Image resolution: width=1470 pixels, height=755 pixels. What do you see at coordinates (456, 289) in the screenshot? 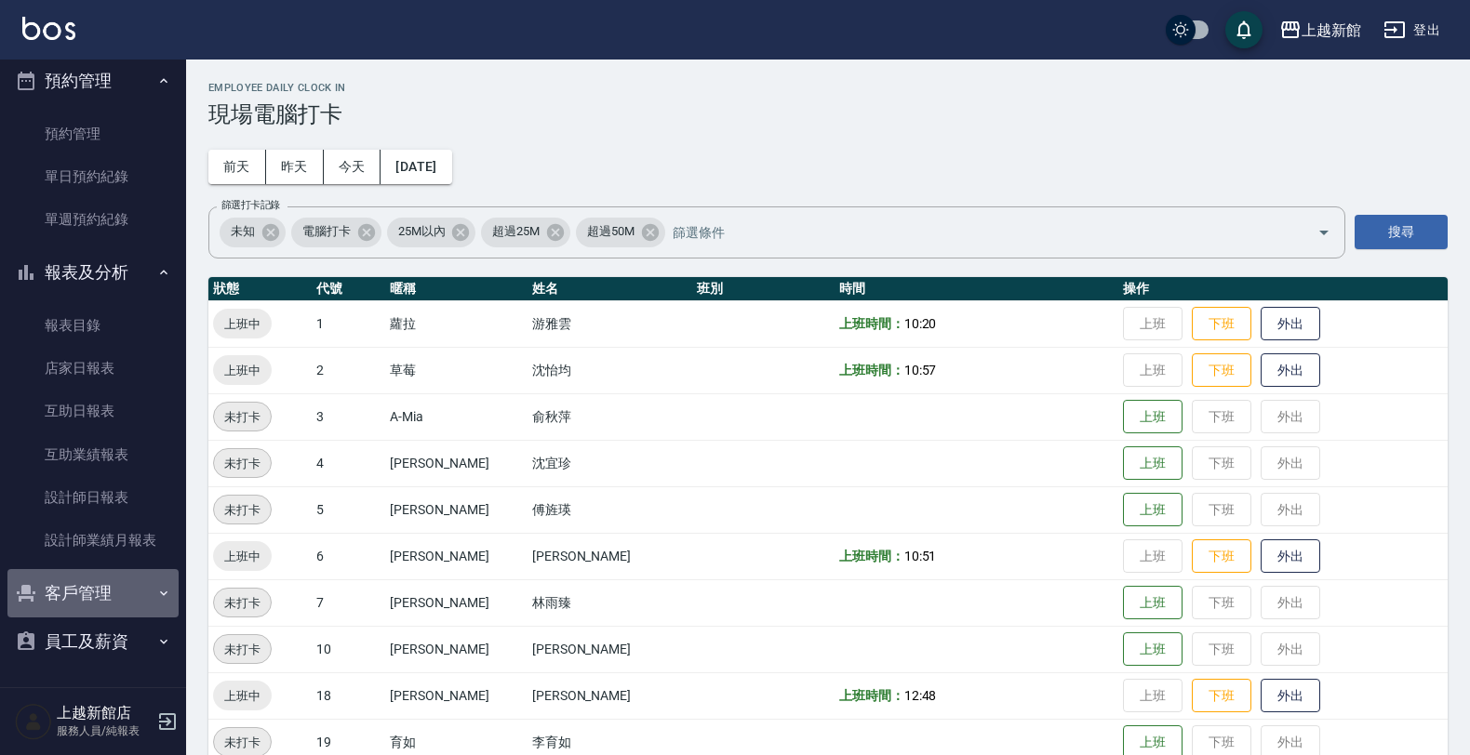
I see `th: 暱稱` at bounding box center [456, 289].